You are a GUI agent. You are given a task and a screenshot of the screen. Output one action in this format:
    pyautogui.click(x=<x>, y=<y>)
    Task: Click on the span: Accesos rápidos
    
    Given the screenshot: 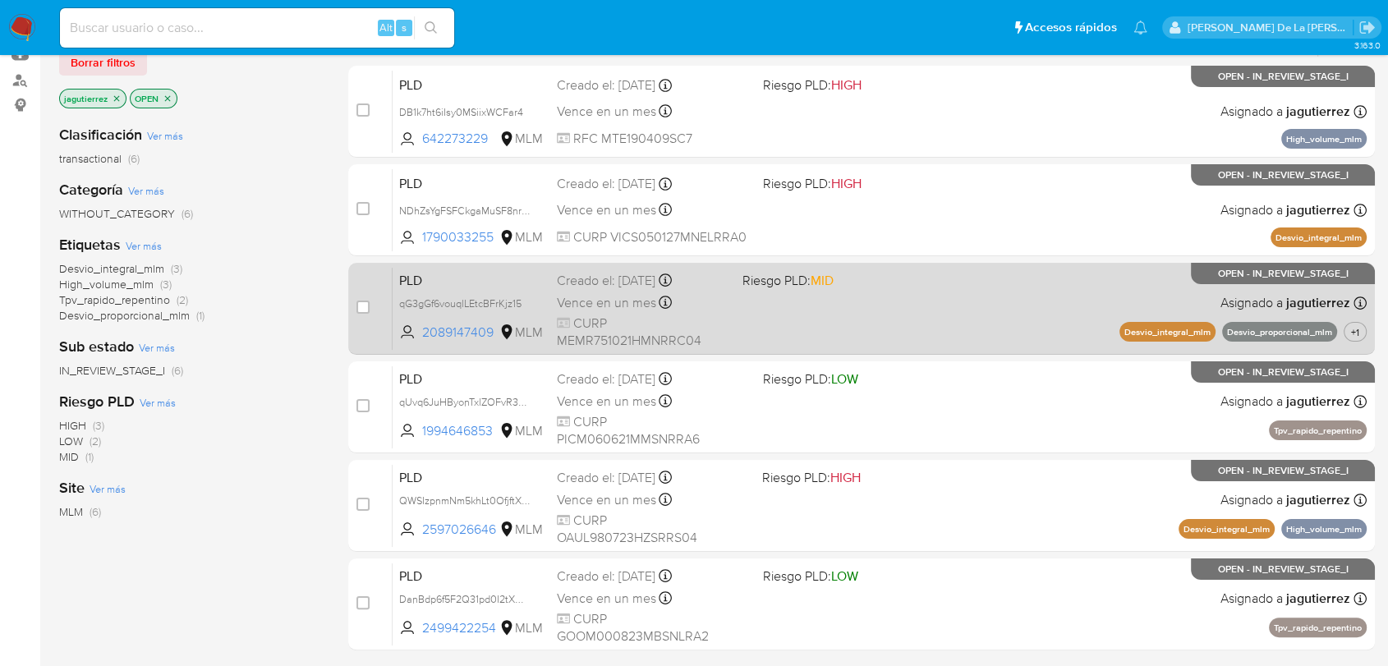 What is the action you would take?
    pyautogui.click(x=1071, y=27)
    